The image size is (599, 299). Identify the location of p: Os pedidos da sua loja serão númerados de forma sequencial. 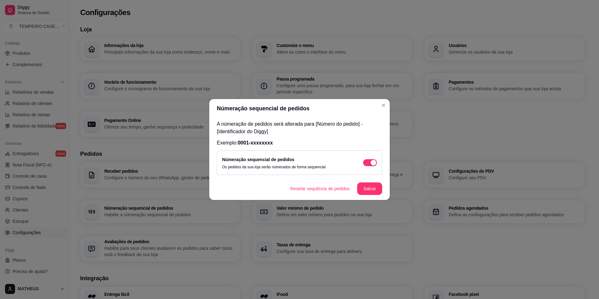
(274, 167).